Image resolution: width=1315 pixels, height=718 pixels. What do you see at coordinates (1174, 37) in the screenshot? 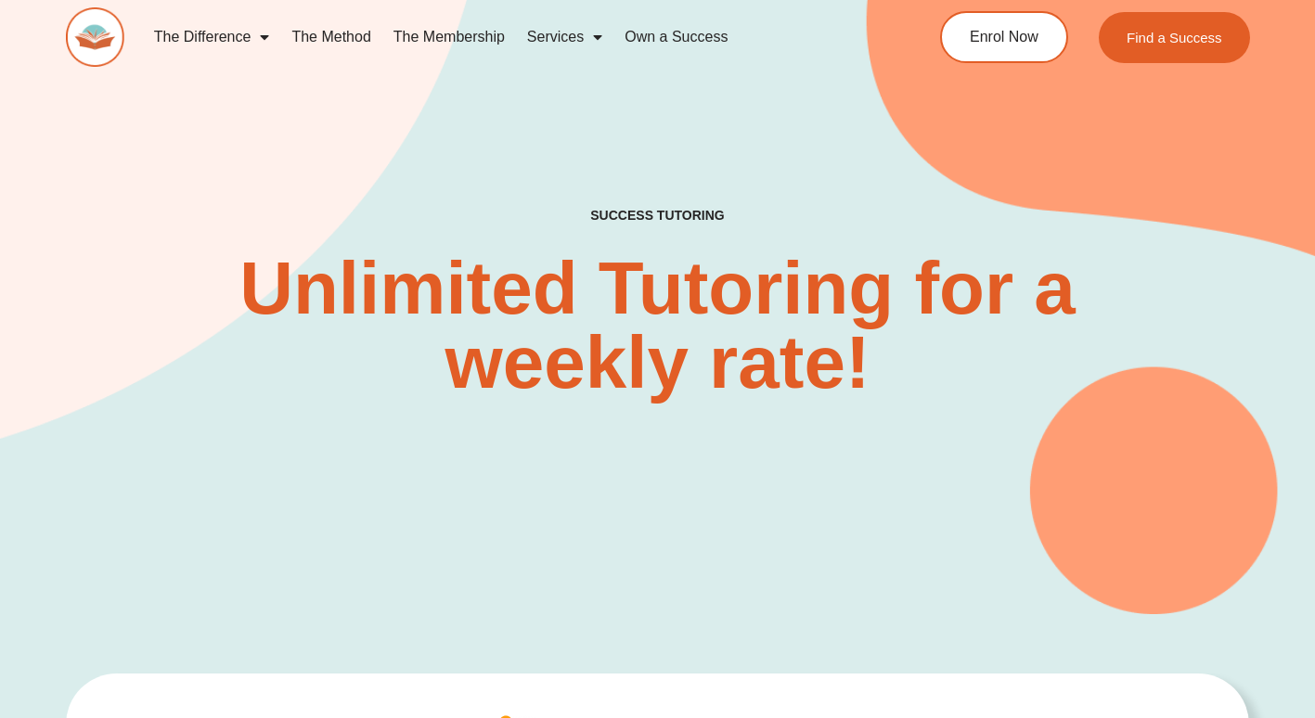
I see `span: Find a Success` at bounding box center [1174, 37].